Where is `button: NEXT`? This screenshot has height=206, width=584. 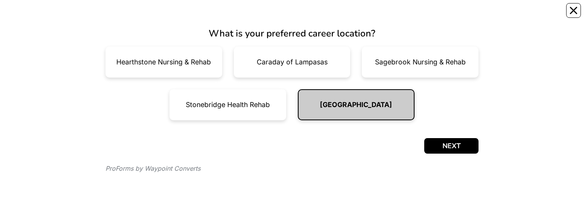
button: NEXT is located at coordinates (451, 146).